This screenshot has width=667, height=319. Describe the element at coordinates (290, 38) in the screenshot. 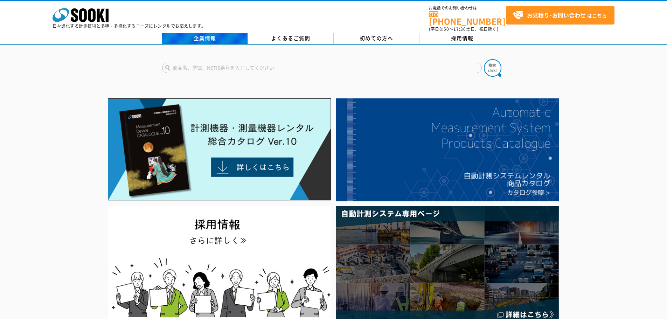

I see `a: よくあるご質問` at that location.